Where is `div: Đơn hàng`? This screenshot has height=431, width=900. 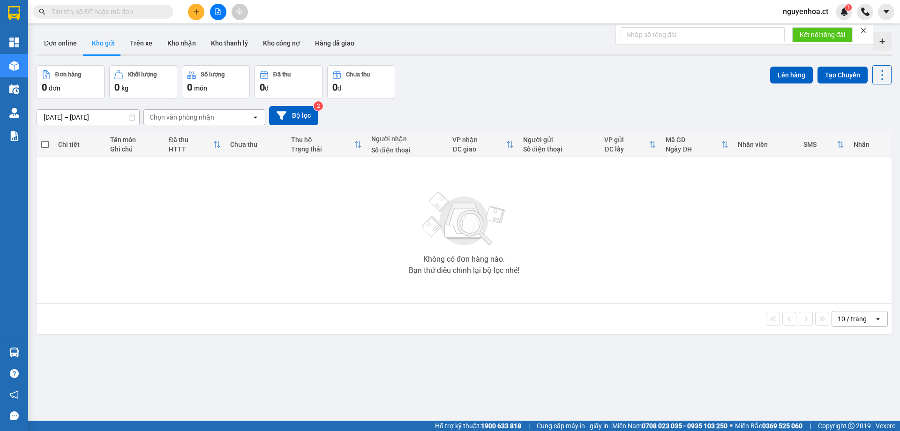 div: Đơn hàng is located at coordinates (68, 75).